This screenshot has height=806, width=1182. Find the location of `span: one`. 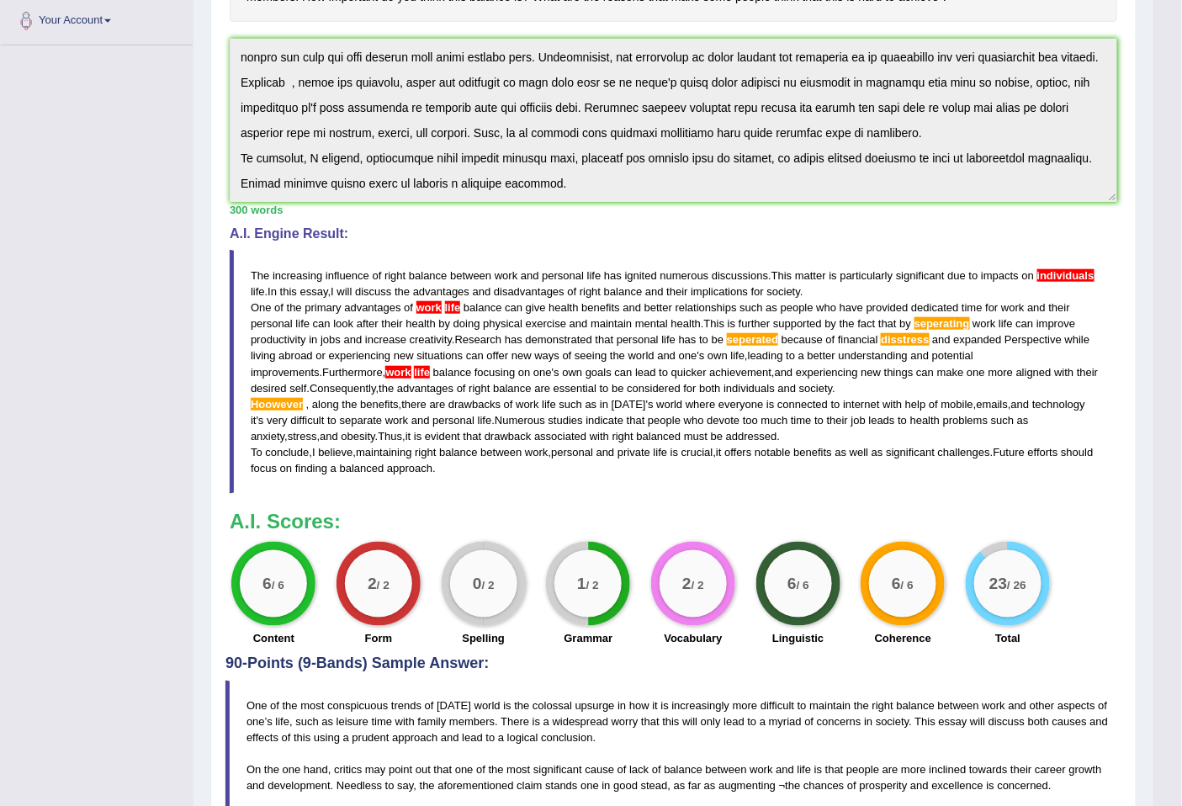

span: one is located at coordinates (543, 372).